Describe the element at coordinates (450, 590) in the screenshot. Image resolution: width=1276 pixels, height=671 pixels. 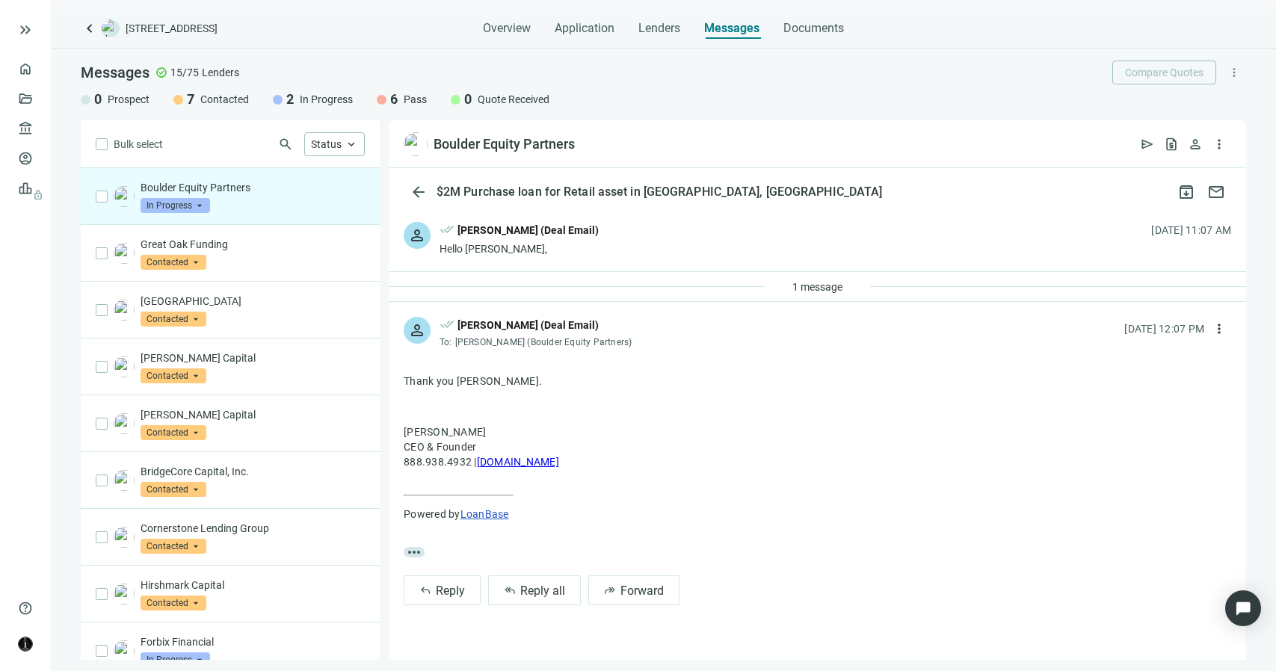
I see `span: Reply` at that location.